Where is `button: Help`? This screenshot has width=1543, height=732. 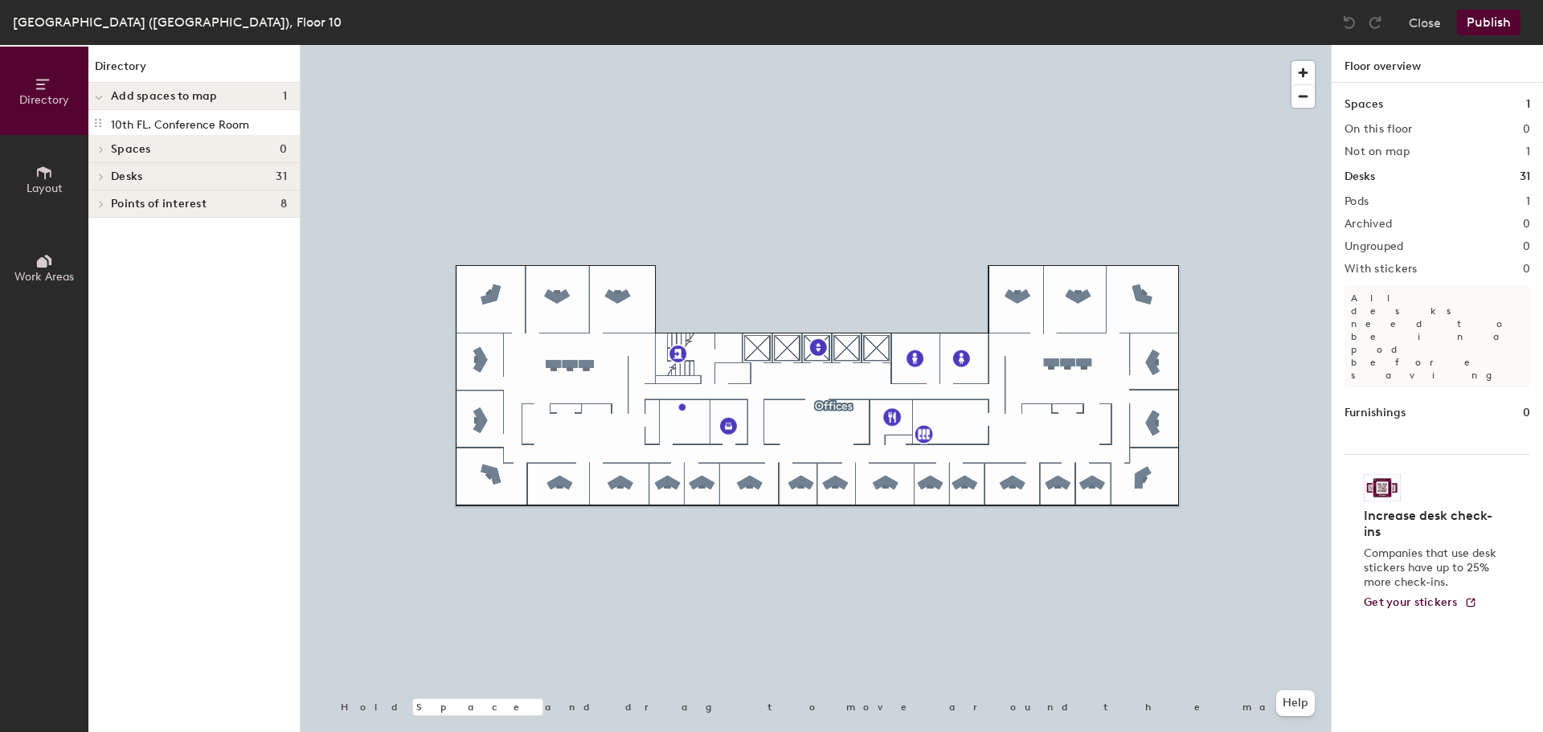 button: Help is located at coordinates (1295, 703).